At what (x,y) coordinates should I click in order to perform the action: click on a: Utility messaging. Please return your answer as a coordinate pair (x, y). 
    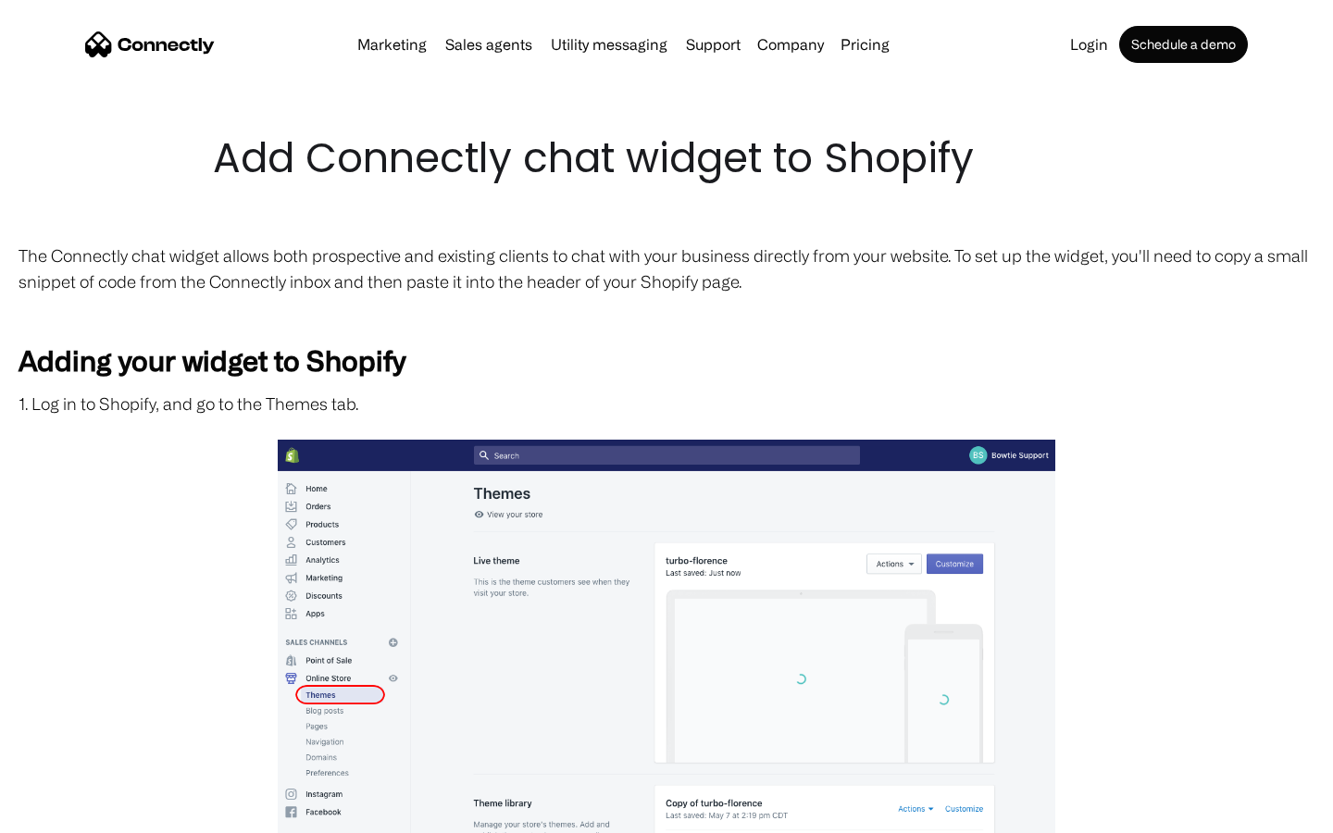
    Looking at the image, I should click on (609, 44).